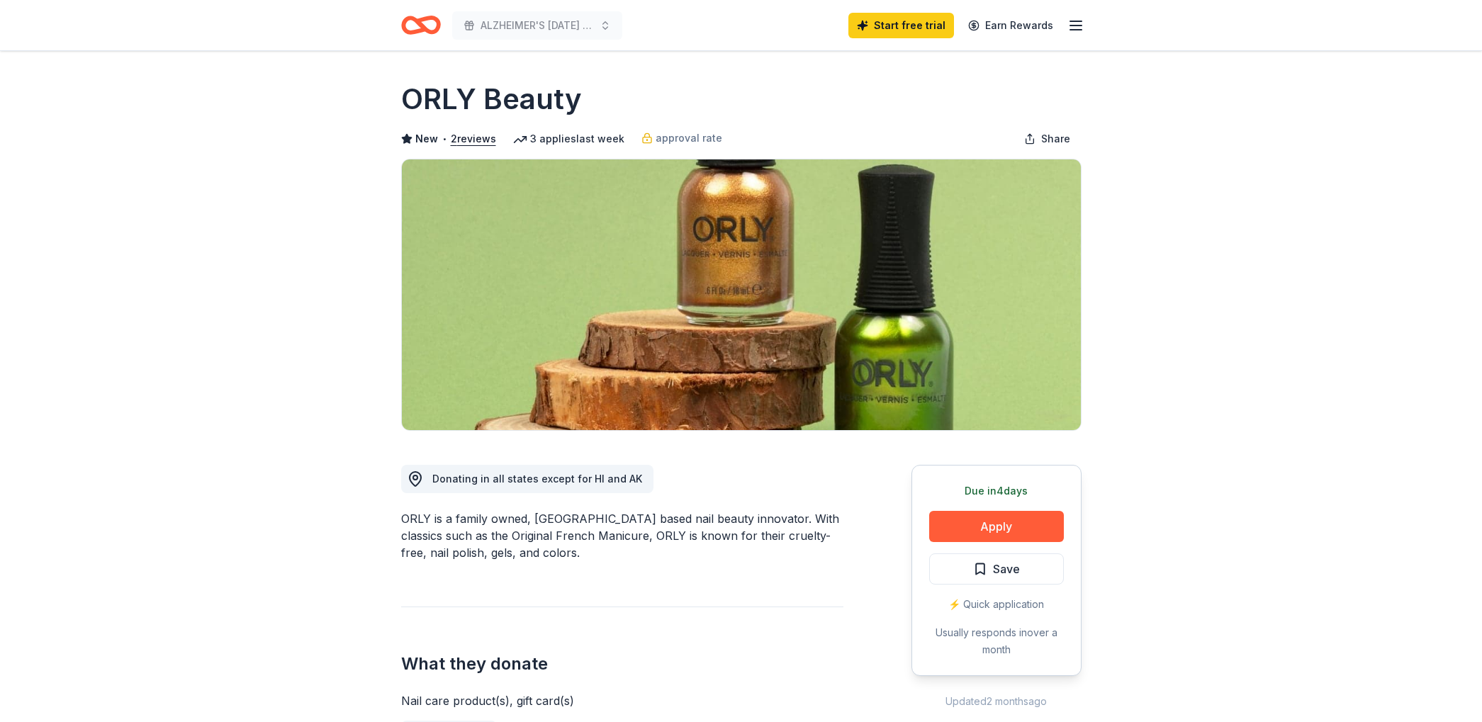  I want to click on button: Apply, so click(996, 527).